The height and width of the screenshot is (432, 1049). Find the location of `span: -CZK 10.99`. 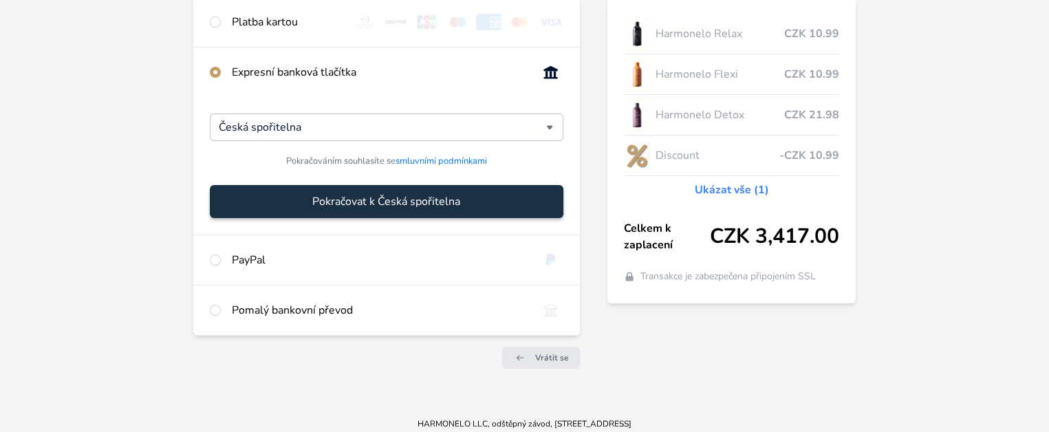

span: -CZK 10.99 is located at coordinates (809, 156).